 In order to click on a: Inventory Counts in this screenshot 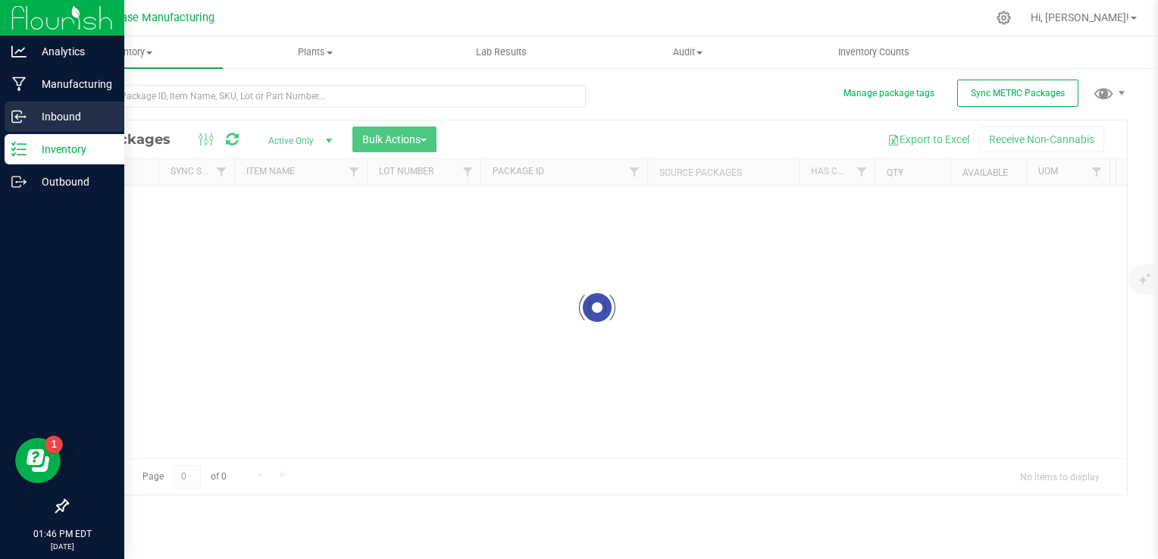, I will do `click(874, 52)`.